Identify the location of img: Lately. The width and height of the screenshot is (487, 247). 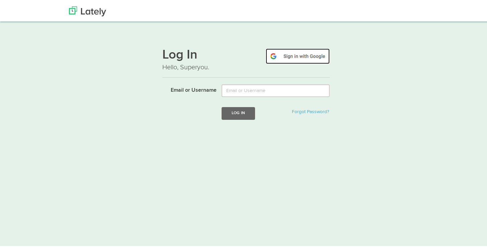
(87, 10).